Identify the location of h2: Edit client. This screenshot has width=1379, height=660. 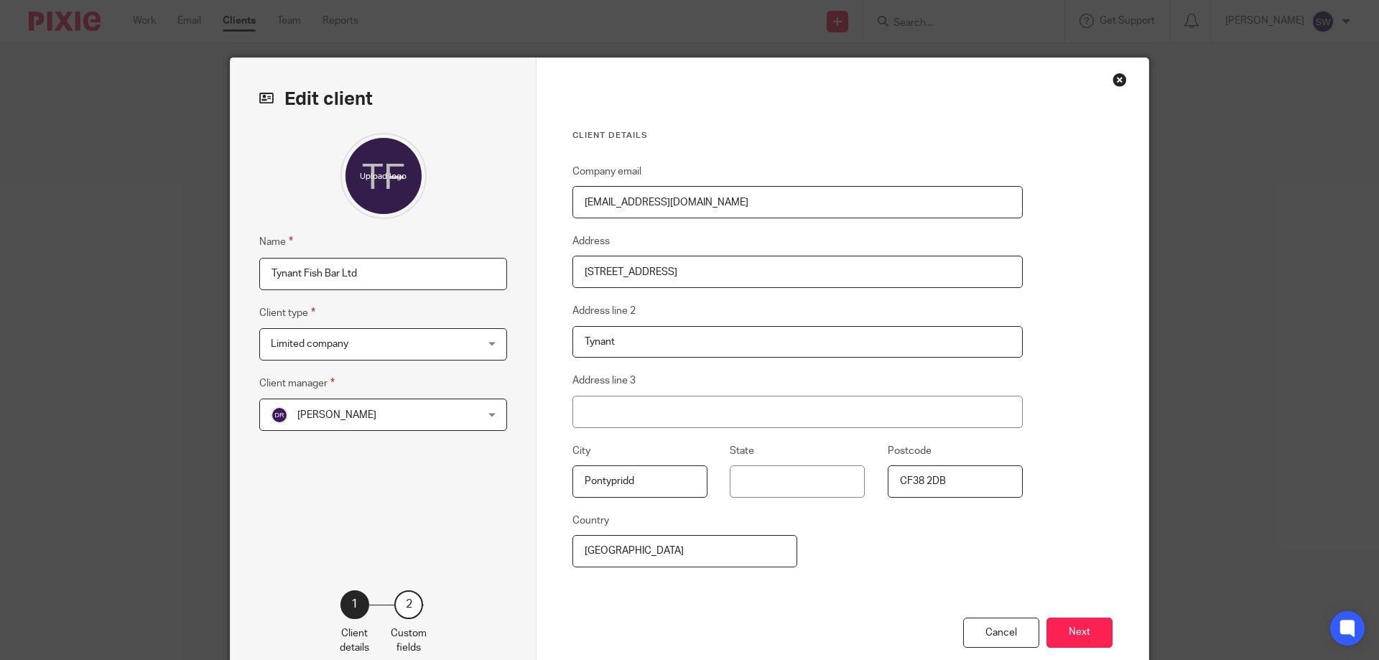
(383, 99).